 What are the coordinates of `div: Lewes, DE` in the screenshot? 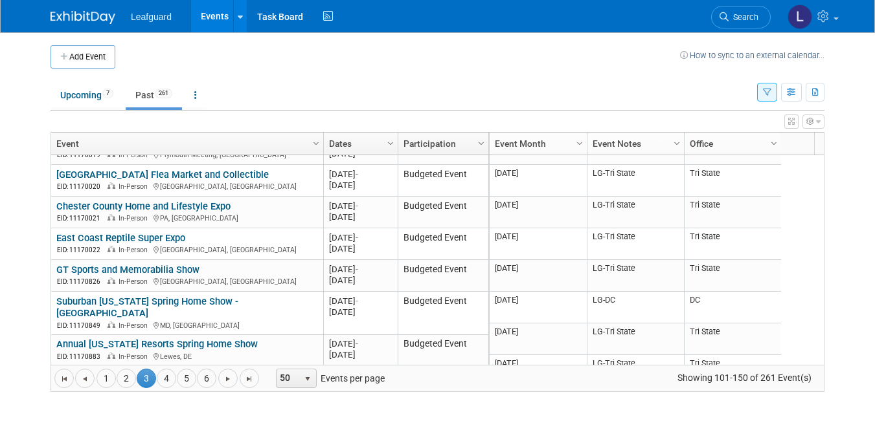 It's located at (186, 356).